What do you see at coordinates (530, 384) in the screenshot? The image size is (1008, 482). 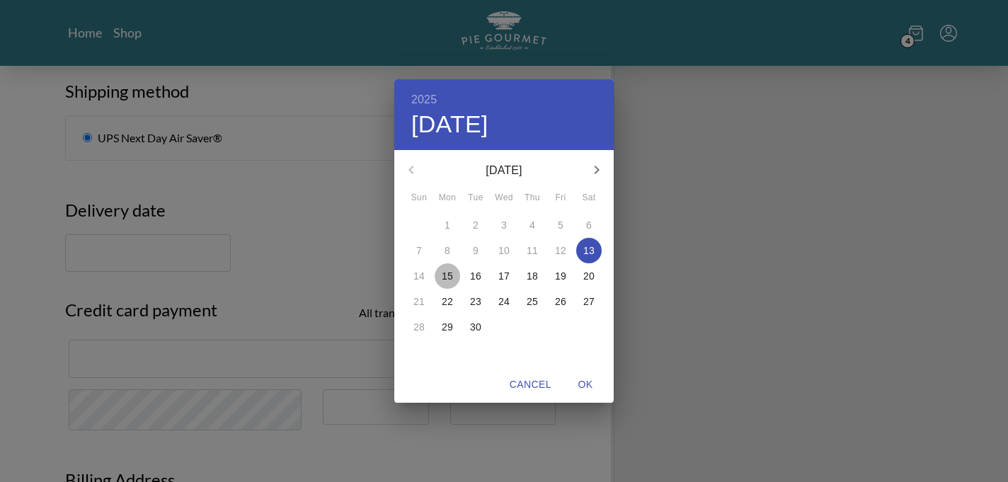 I see `button: Cancel` at bounding box center [530, 384].